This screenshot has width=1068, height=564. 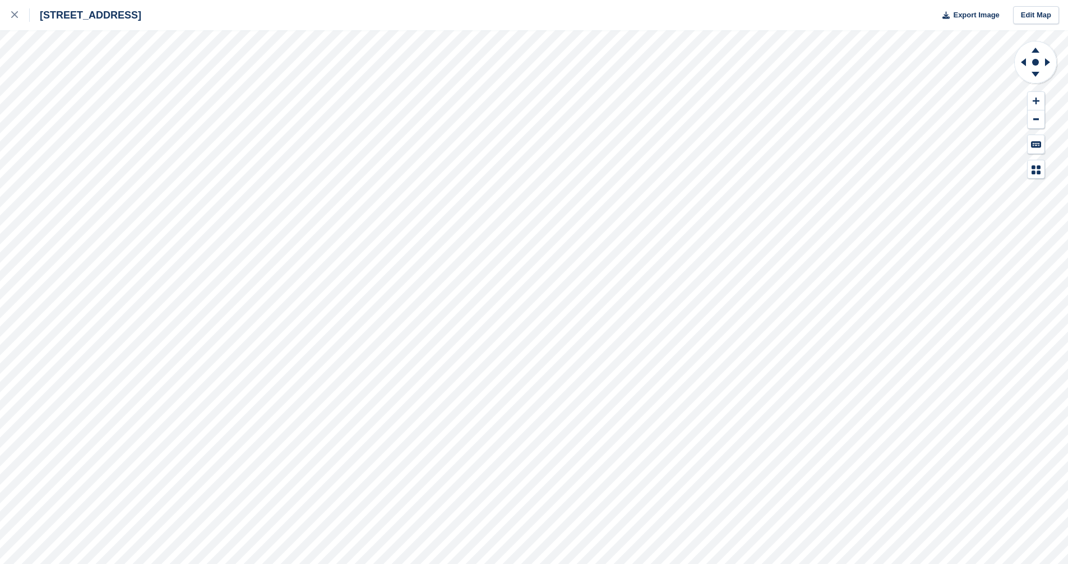 I want to click on button: Zoom In, so click(x=1036, y=101).